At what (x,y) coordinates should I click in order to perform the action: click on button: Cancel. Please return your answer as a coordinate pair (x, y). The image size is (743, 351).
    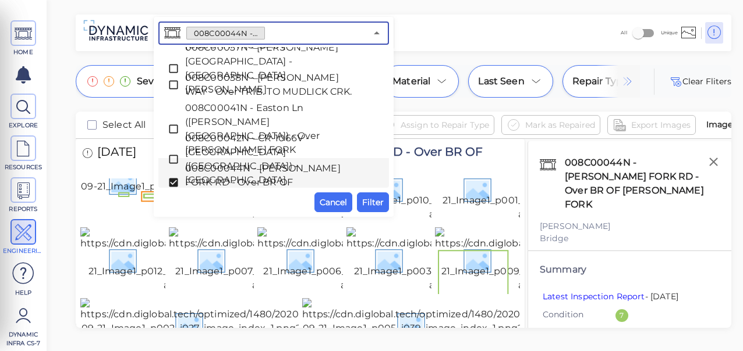
    Looking at the image, I should click on (333, 203).